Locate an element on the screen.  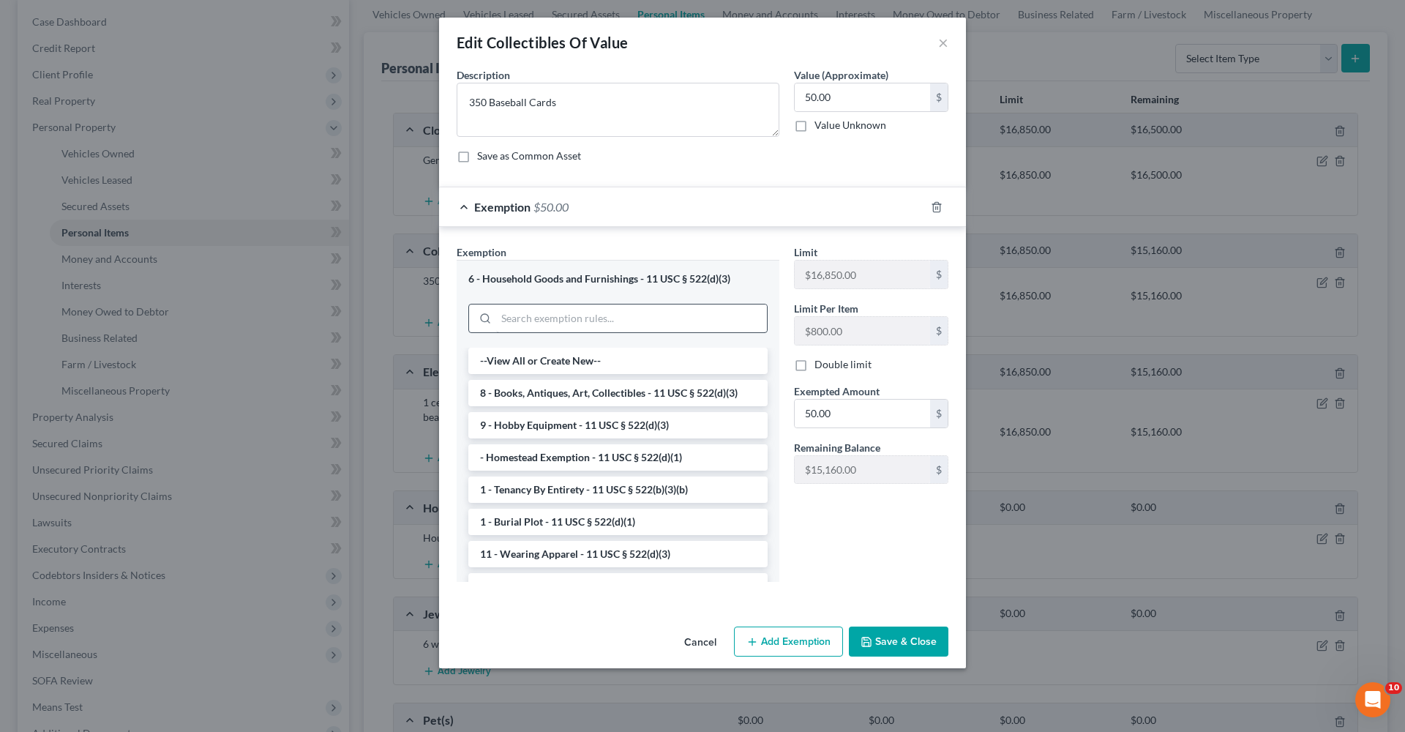
button: go back is located at coordinates (23, 20).